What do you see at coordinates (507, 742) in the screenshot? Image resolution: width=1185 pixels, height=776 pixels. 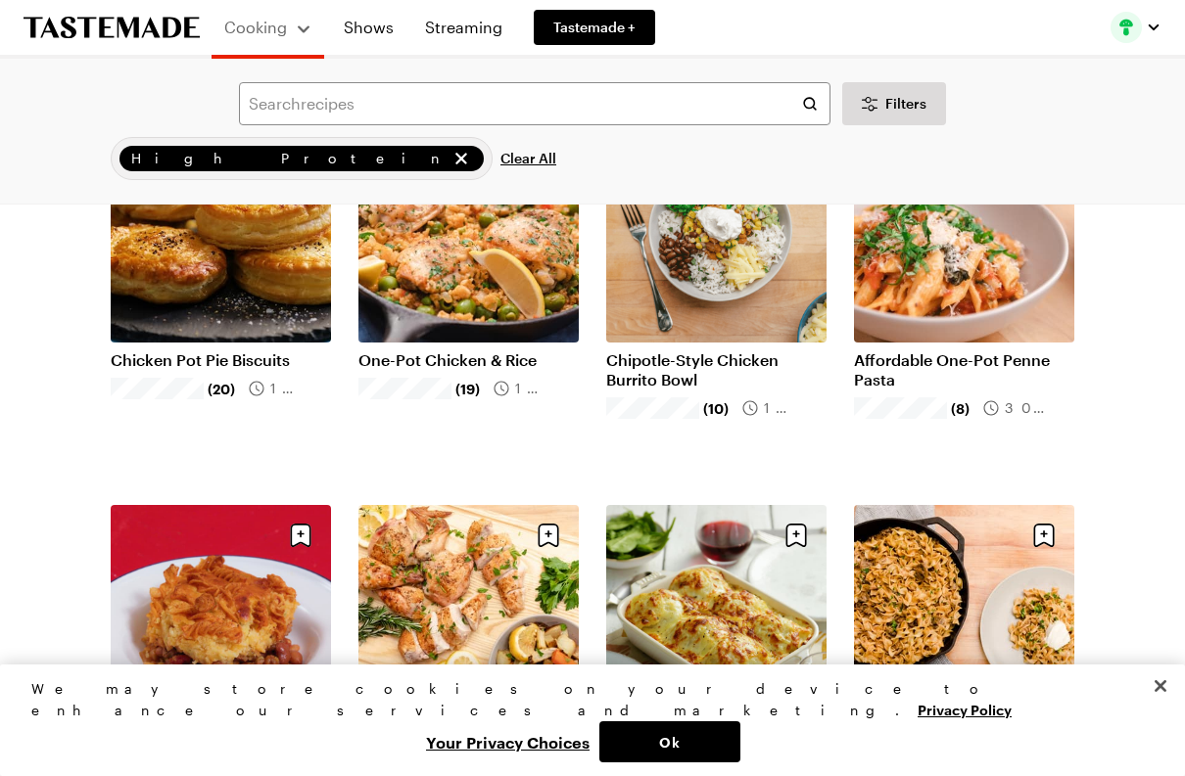 I see `button: Your Privacy Choices` at bounding box center [507, 742].